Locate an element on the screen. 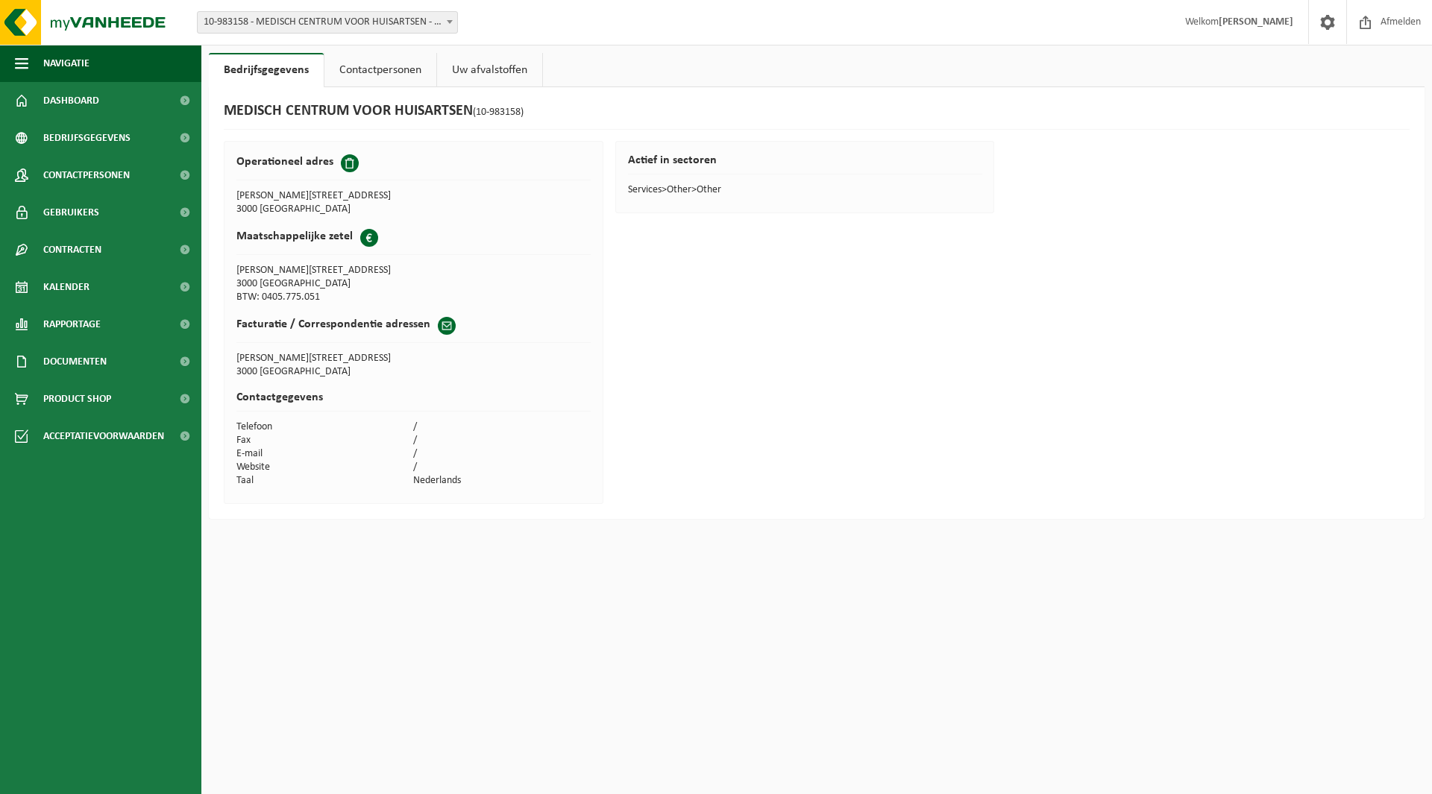  a: Bedrijfsgegevens is located at coordinates (266, 70).